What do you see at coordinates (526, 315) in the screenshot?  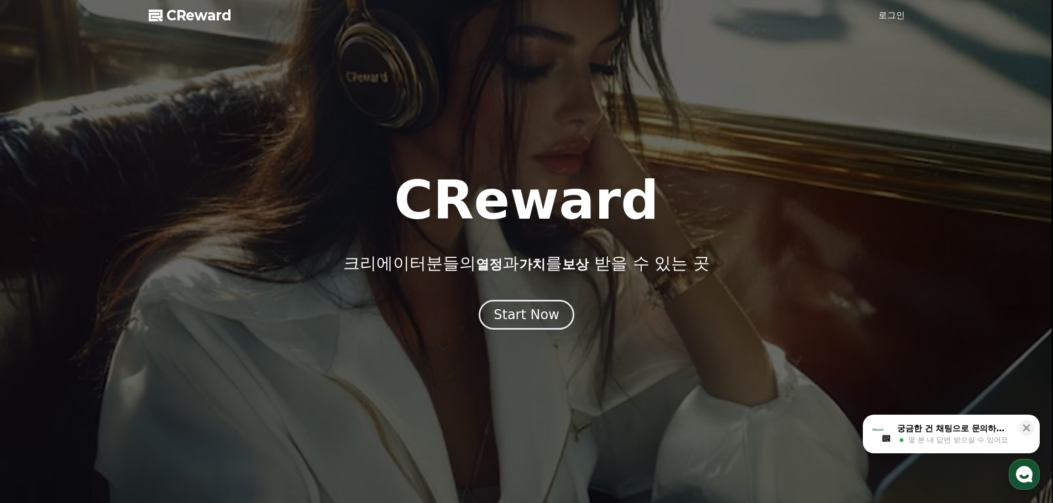 I see `div: Start Now` at bounding box center [526, 315].